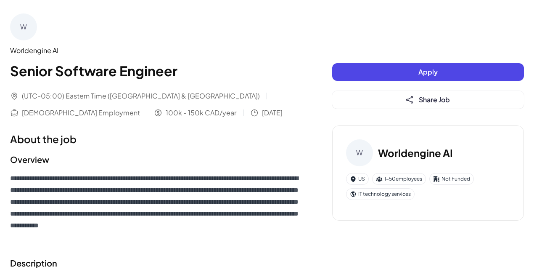 This screenshot has width=534, height=280. Describe the element at coordinates (154, 50) in the screenshot. I see `div: Worldengine AI` at that location.